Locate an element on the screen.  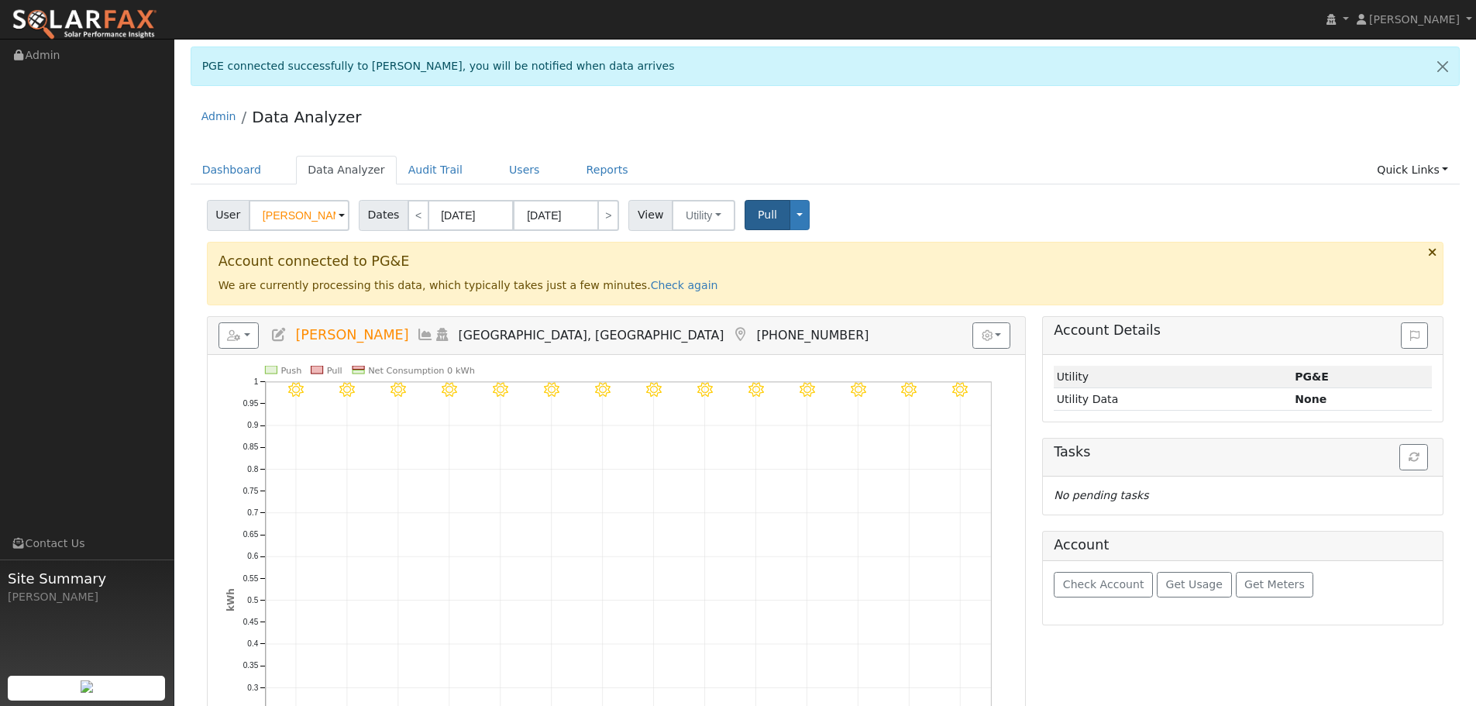
td: Utility is located at coordinates (1172, 377).